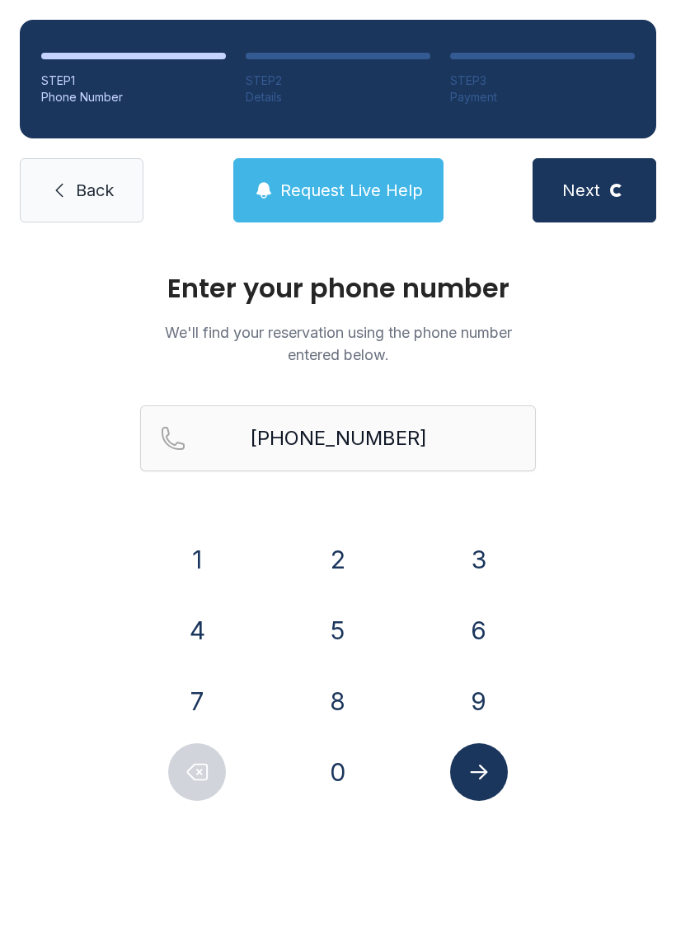  What do you see at coordinates (134, 97) in the screenshot?
I see `div: Phone Number` at bounding box center [134, 97].